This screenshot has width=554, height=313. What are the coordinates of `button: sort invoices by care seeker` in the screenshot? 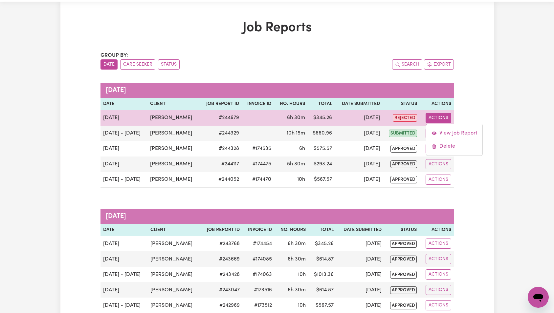 It's located at (138, 64).